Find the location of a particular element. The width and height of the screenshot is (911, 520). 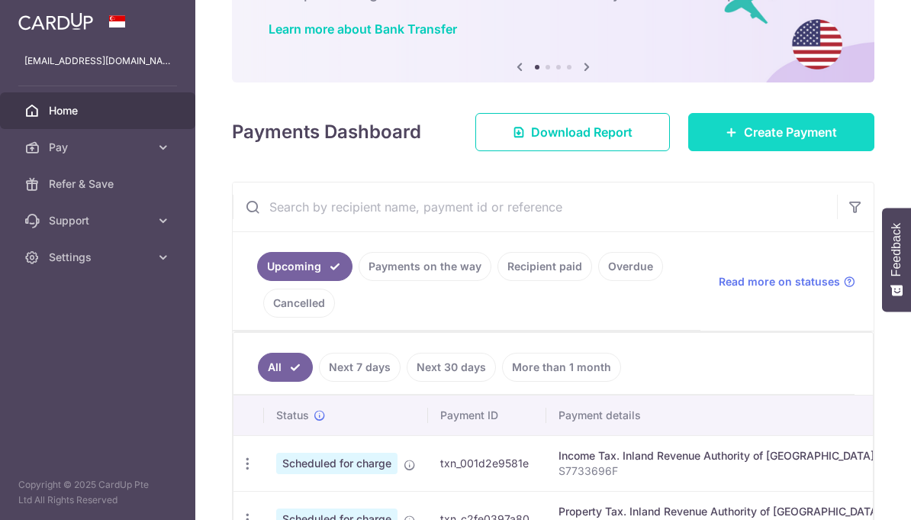

a: Payments on the way is located at coordinates (425, 266).